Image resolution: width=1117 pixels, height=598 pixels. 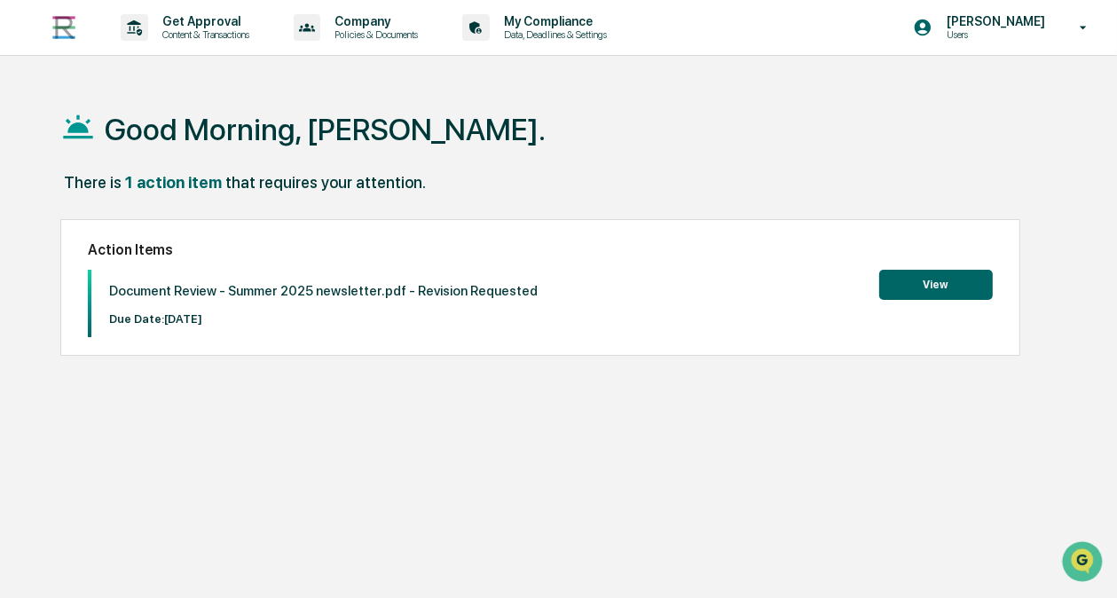 I want to click on img: 1746055101610-c473b297-6a78-478c-a979-82029cc54cd1, so click(x=34, y=152).